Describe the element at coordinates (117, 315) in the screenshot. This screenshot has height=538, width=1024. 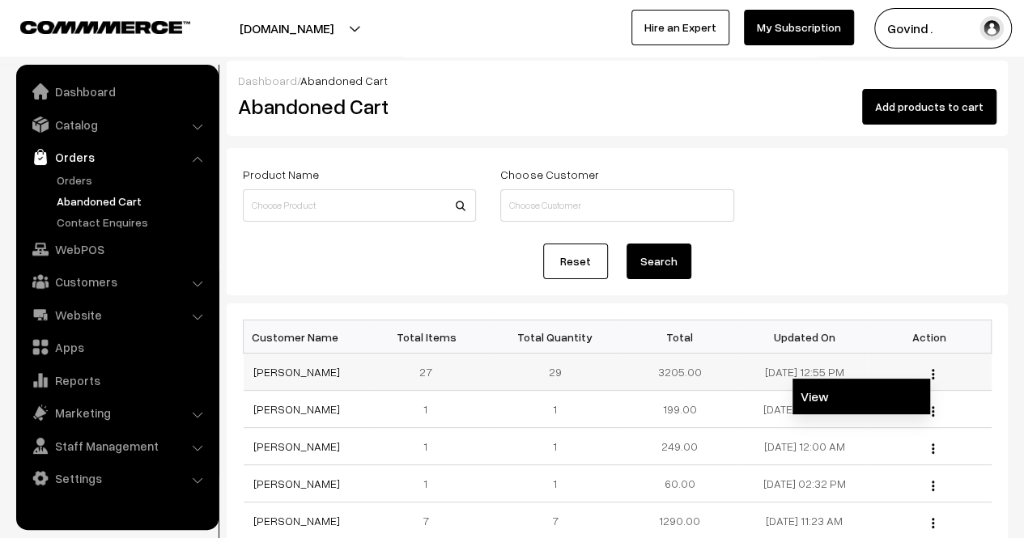
I see `a: Website` at that location.